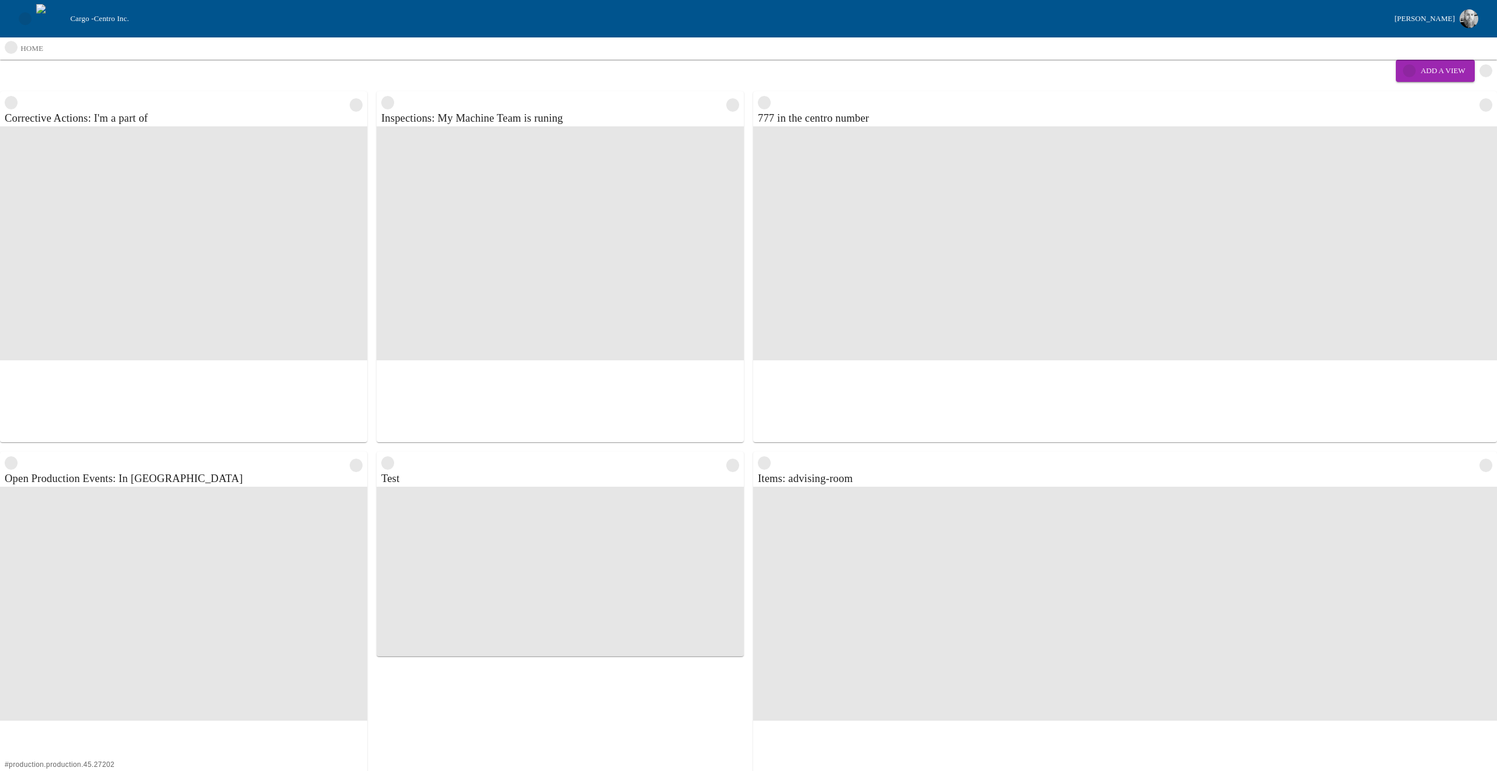 This screenshot has height=771, width=1497. Describe the element at coordinates (551, 471) in the screenshot. I see `h6: Test` at that location.